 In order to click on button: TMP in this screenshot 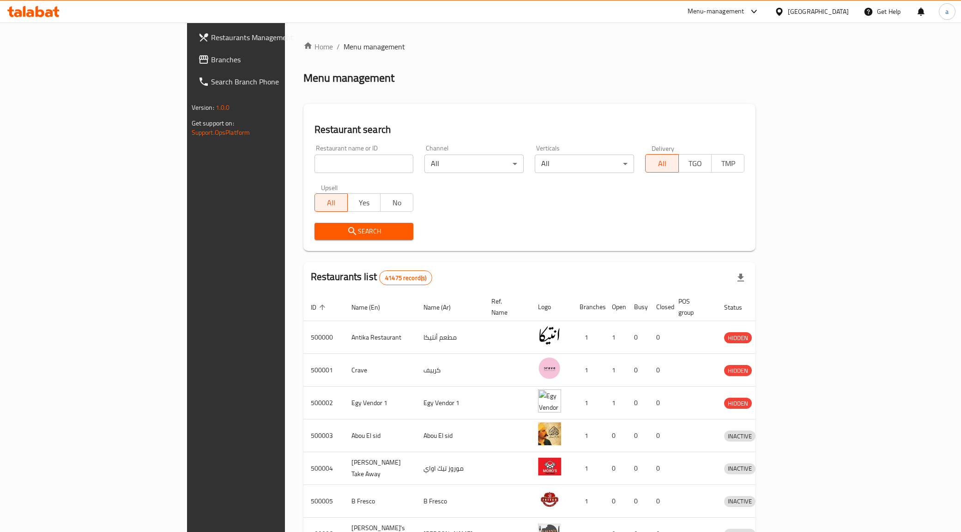, I will do `click(728, 163)`.